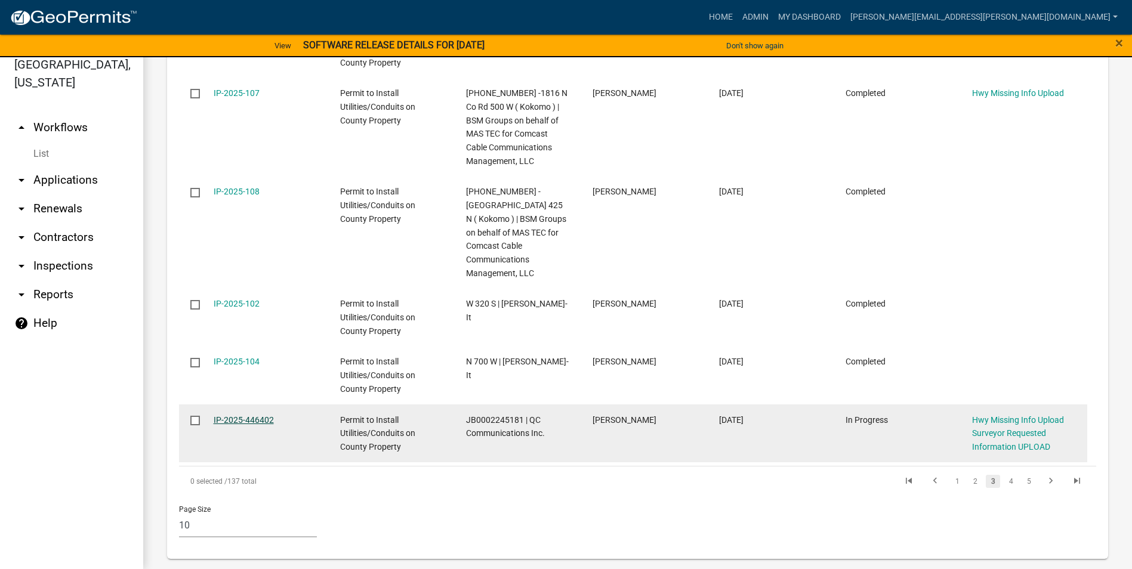 The height and width of the screenshot is (569, 1132). Describe the element at coordinates (516, 232) in the screenshot. I see `span: 25-01060-01 -2439 W Co Rd 425 N ( Kokomo ) | BSM Groups on behalf of MAS TEC for Comcast Cable Co...` at that location.